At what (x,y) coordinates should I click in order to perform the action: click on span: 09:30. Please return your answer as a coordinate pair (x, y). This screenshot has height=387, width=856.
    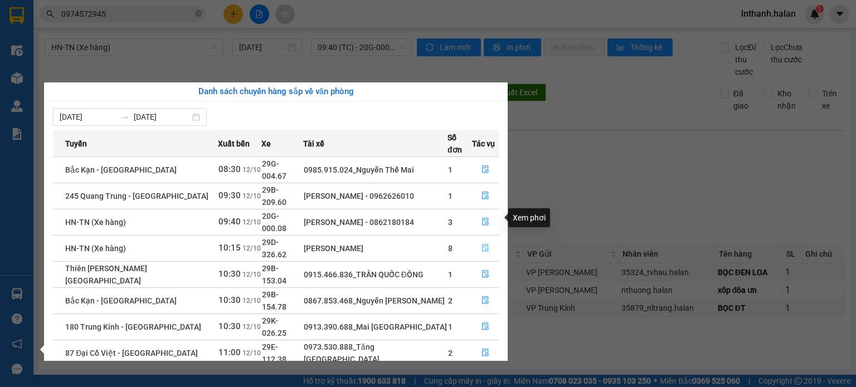
    Looking at the image, I should click on (230, 196).